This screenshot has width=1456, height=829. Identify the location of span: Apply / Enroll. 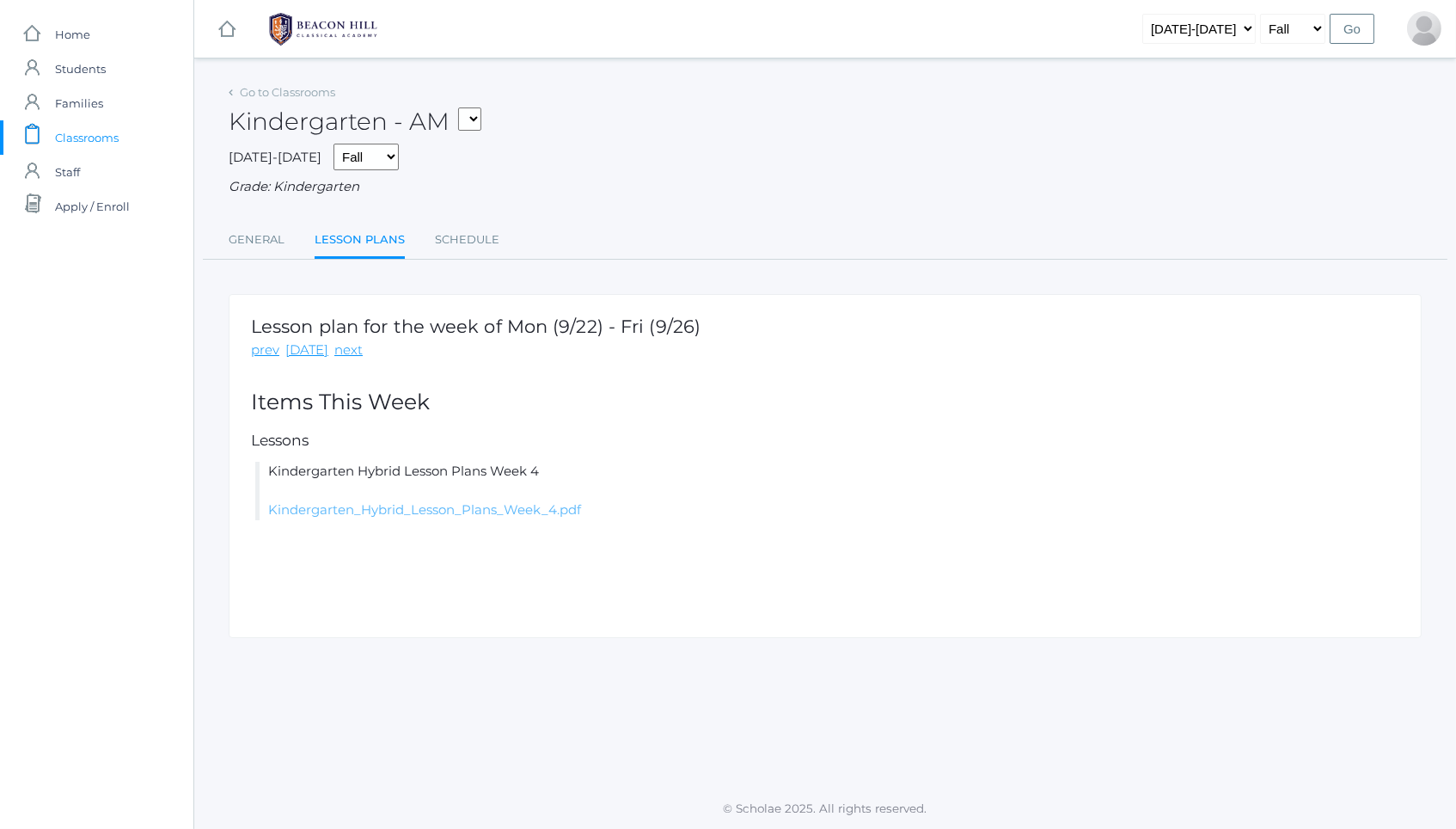
(92, 206).